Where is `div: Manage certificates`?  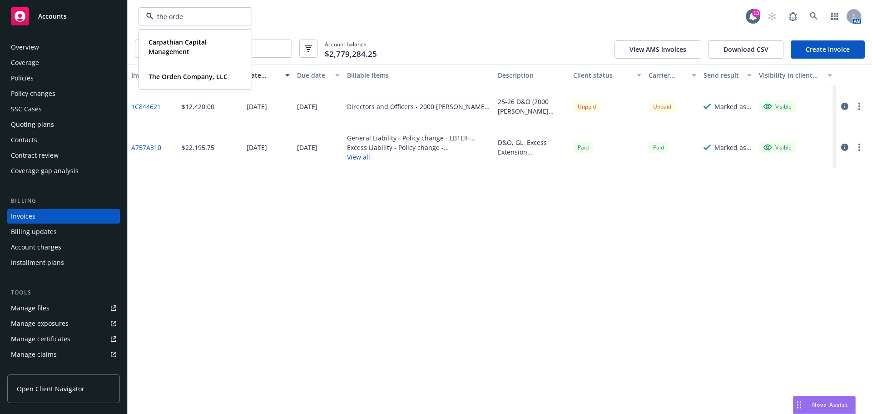 div: Manage certificates is located at coordinates (40, 339).